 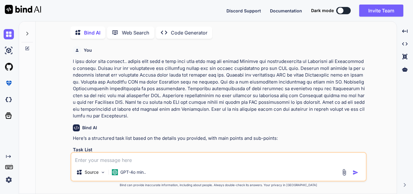 What do you see at coordinates (286, 11) in the screenshot?
I see `span: Documentation` at bounding box center [286, 11].